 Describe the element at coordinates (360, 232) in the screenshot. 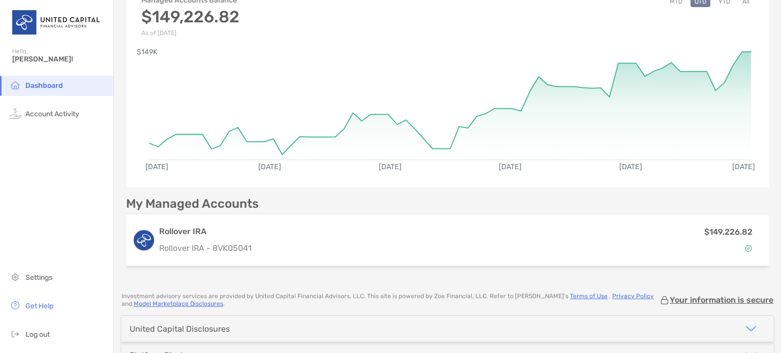

I see `h3: Rollover IRA` at that location.